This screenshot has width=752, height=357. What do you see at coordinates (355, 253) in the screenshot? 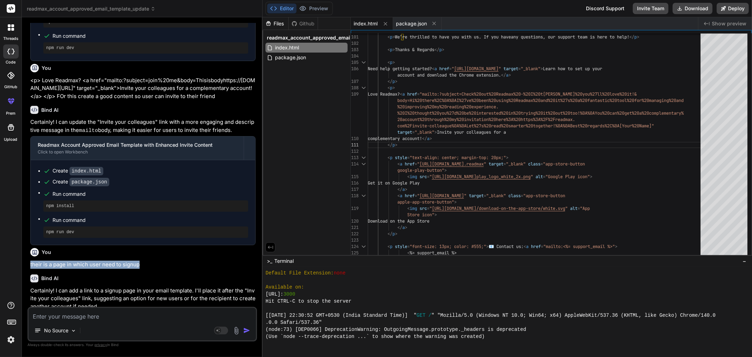
I see `div: 125` at bounding box center [355, 253].